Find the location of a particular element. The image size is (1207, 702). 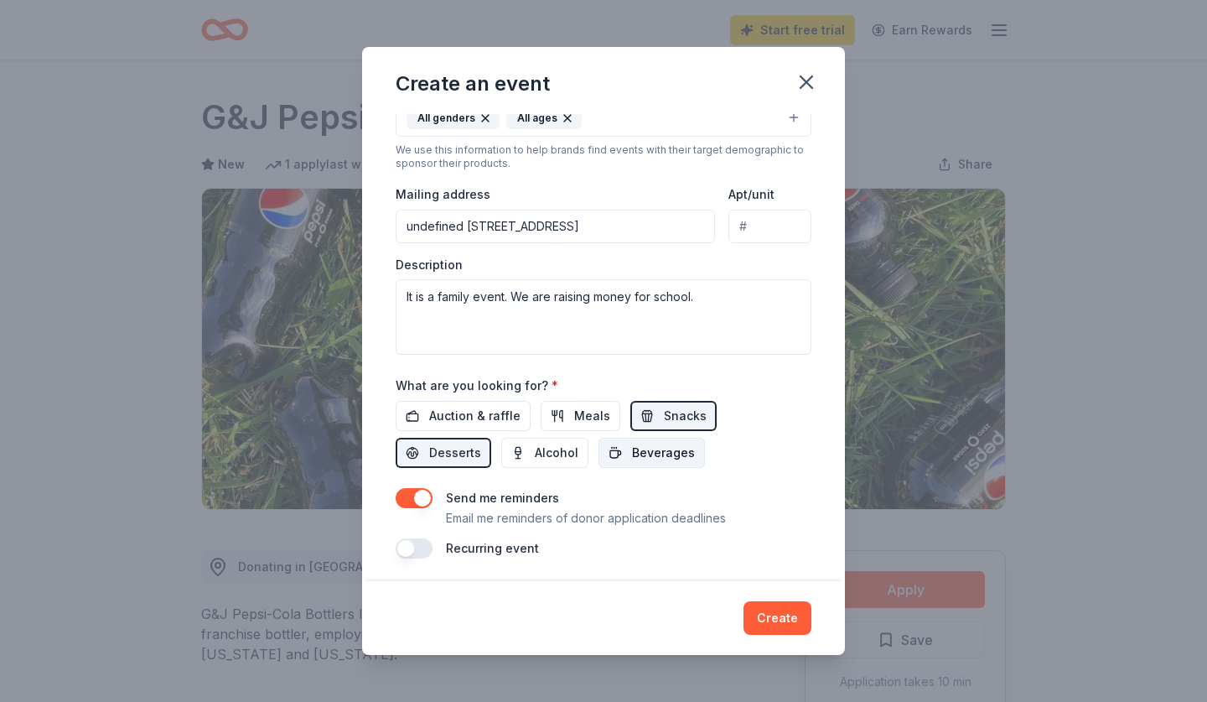

button: All gendersAll ages is located at coordinates (604, 118).